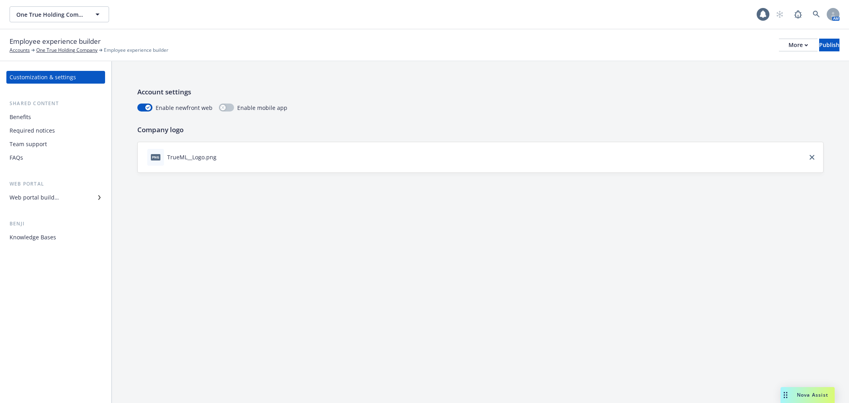 The width and height of the screenshot is (849, 403). What do you see at coordinates (34, 197) in the screenshot?
I see `div: Web portal builder` at bounding box center [34, 197].